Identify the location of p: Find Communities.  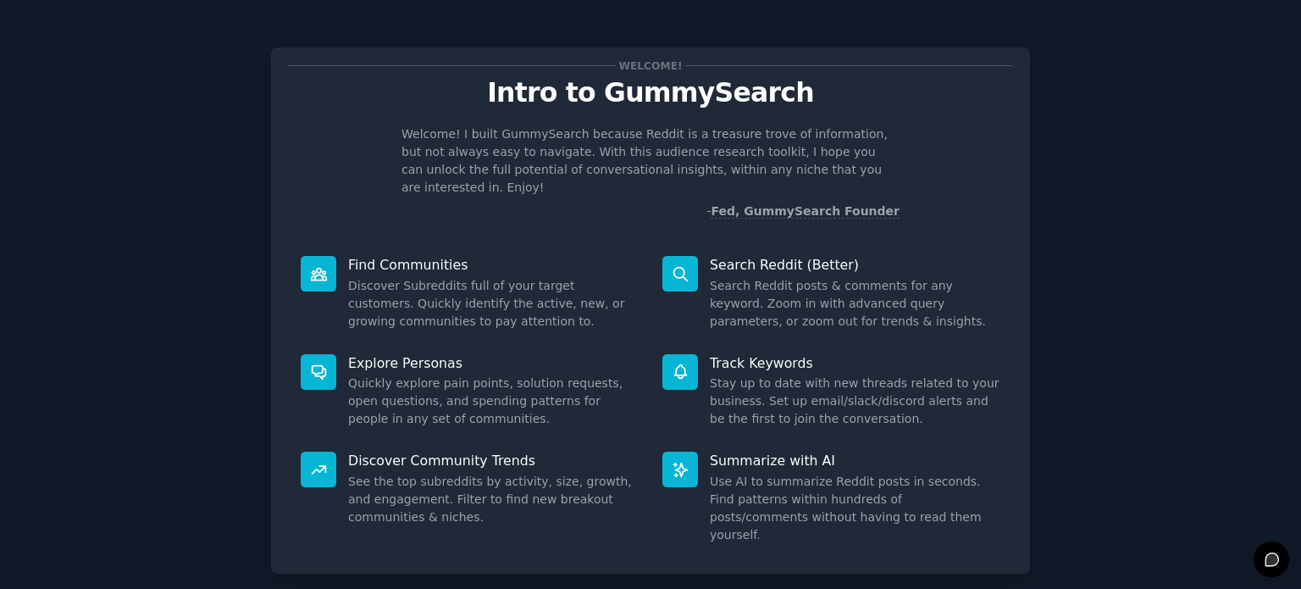
(493, 264).